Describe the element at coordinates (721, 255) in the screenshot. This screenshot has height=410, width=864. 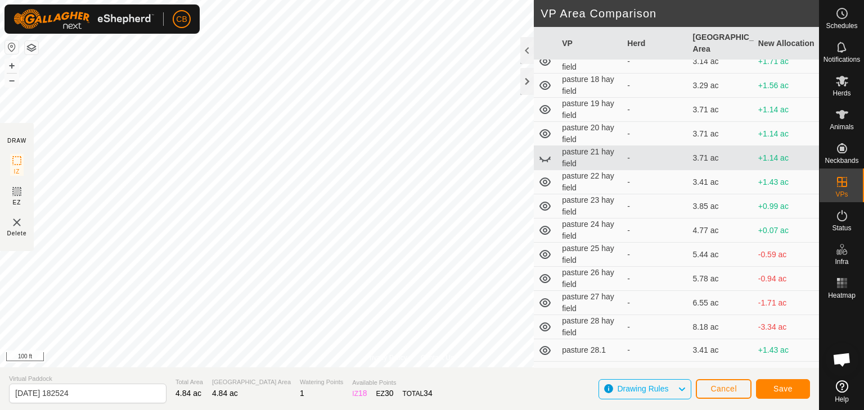
I see `td: 5.44 ac` at that location.